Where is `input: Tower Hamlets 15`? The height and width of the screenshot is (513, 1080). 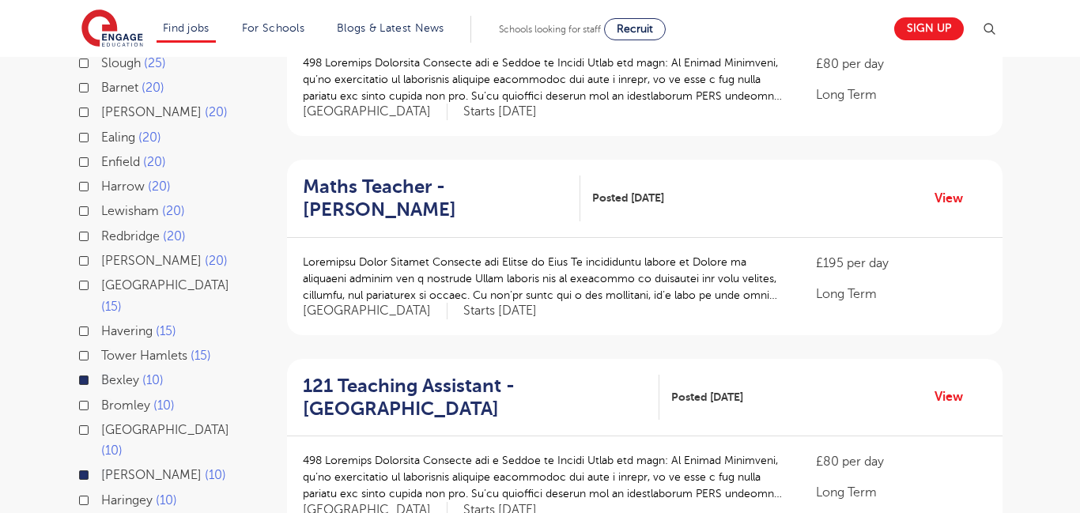 input: Tower Hamlets 15 is located at coordinates (106, 353).